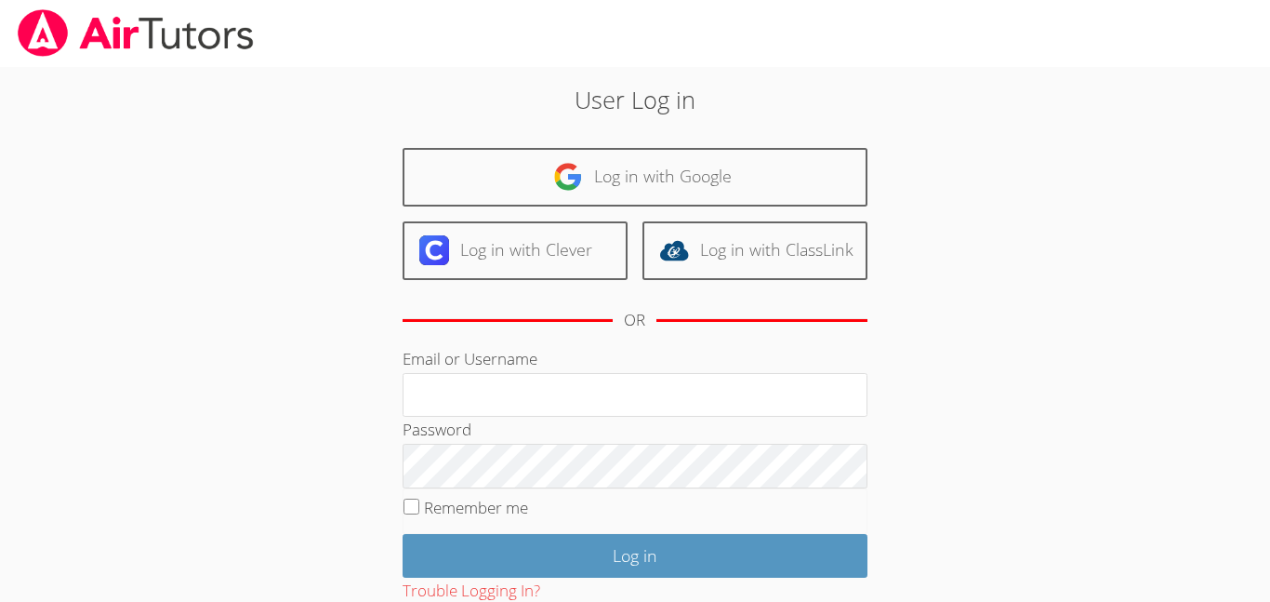 Image resolution: width=1270 pixels, height=602 pixels. I want to click on a: Log in with ClassLink, so click(755, 250).